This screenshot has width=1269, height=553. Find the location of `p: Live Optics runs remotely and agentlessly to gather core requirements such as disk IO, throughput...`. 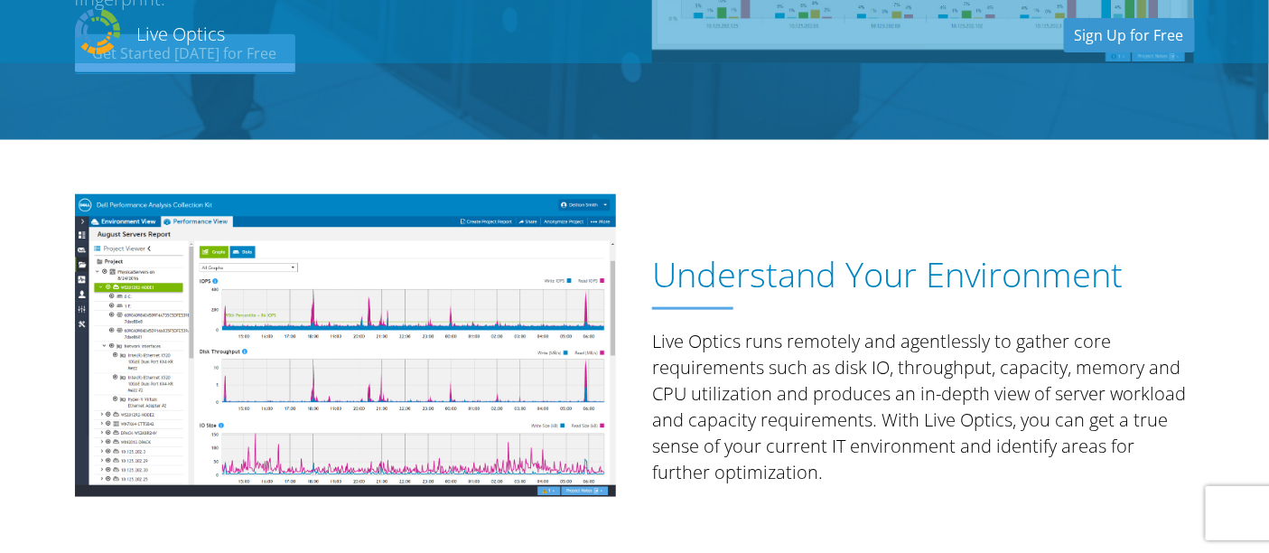

p: Live Optics runs remotely and agentlessly to gather core requirements such as disk IO, throughput... is located at coordinates (923, 406).